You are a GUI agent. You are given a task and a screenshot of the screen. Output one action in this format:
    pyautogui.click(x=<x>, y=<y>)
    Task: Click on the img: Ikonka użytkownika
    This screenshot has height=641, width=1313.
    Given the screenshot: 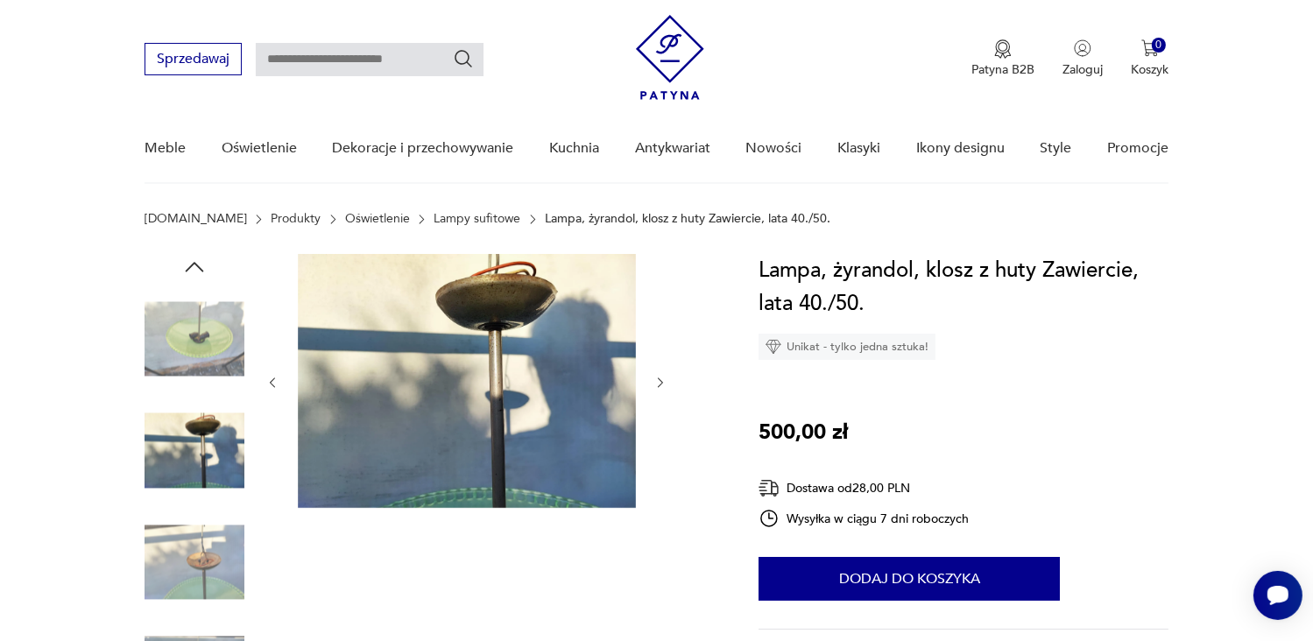 What is the action you would take?
    pyautogui.click(x=1083, y=48)
    